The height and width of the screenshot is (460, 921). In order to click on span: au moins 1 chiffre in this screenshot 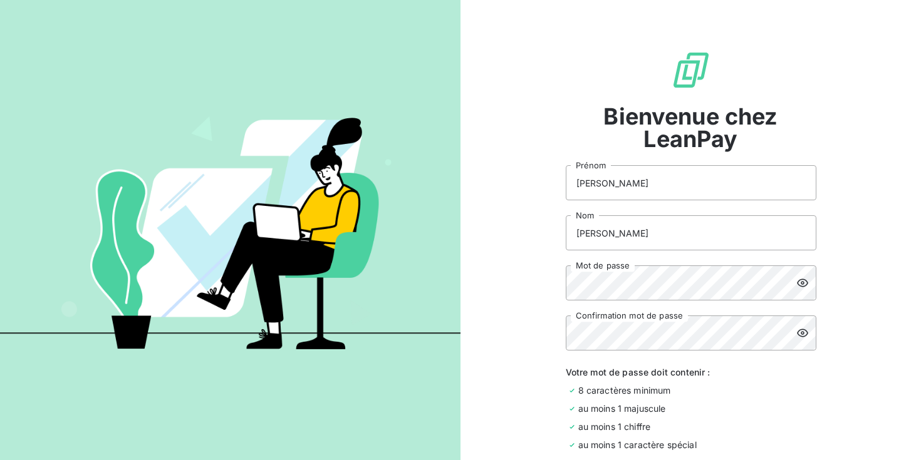, I will do `click(614, 427)`.